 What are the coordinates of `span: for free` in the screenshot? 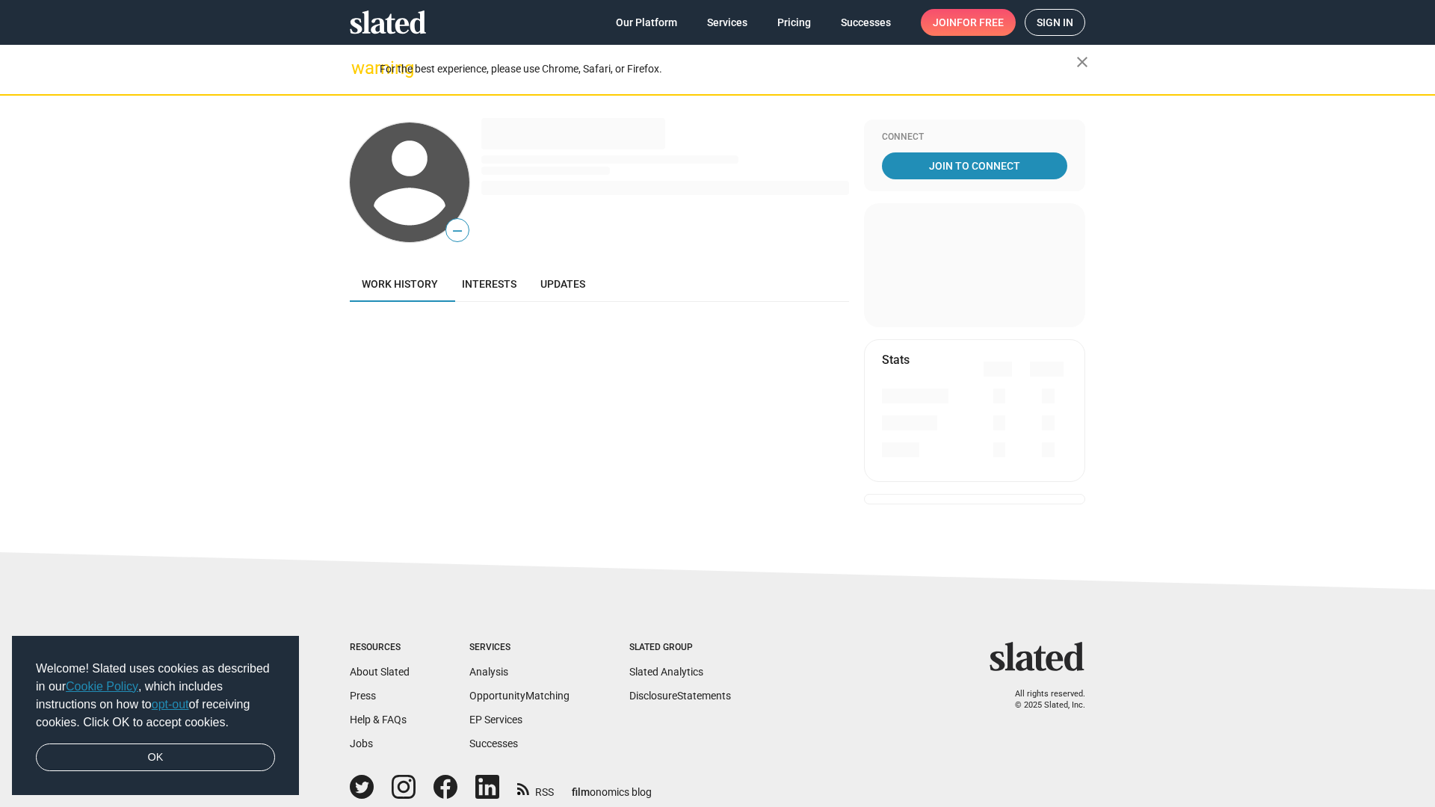 It's located at (980, 22).